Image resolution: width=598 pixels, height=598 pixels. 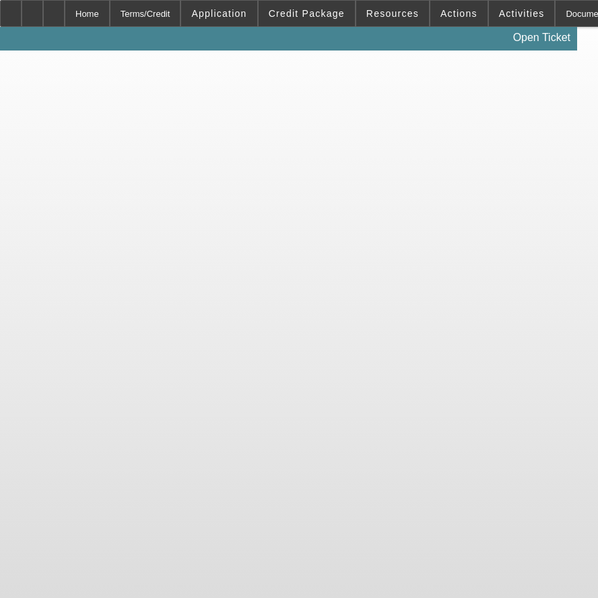 I want to click on span: Application, so click(x=219, y=13).